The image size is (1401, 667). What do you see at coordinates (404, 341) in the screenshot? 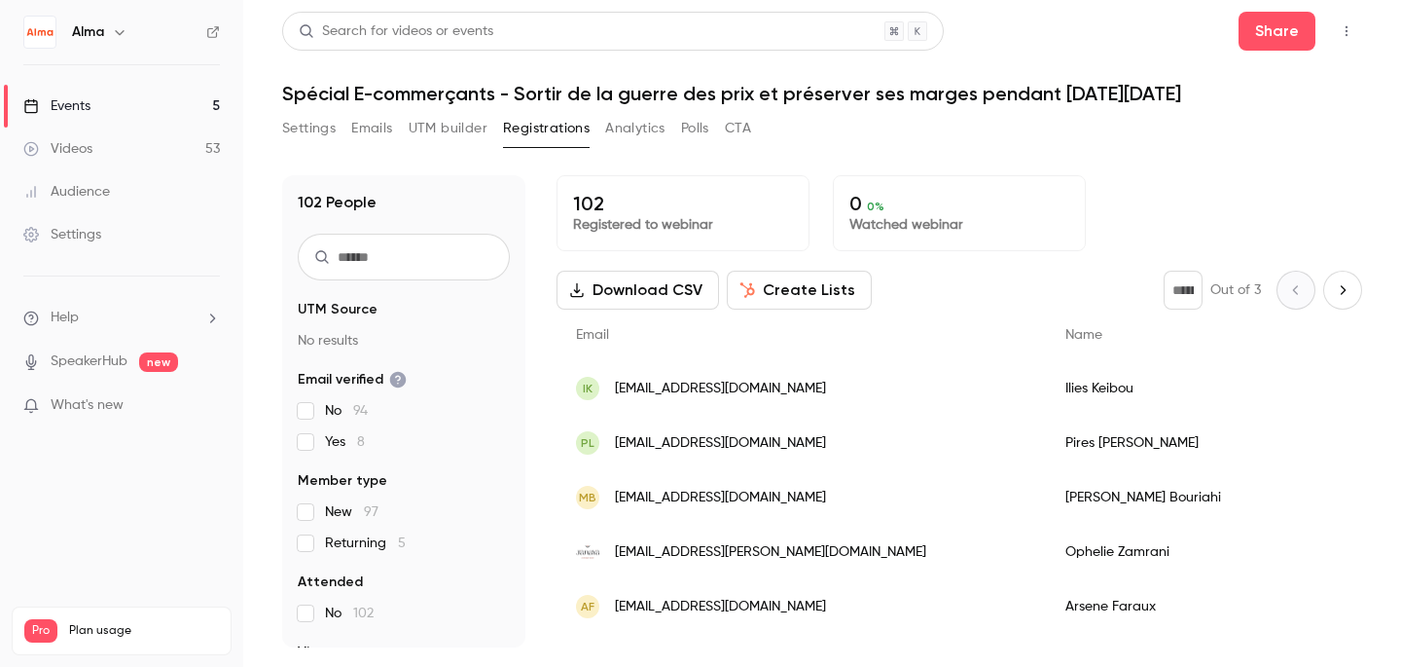
I see `p: No results` at bounding box center [404, 341].